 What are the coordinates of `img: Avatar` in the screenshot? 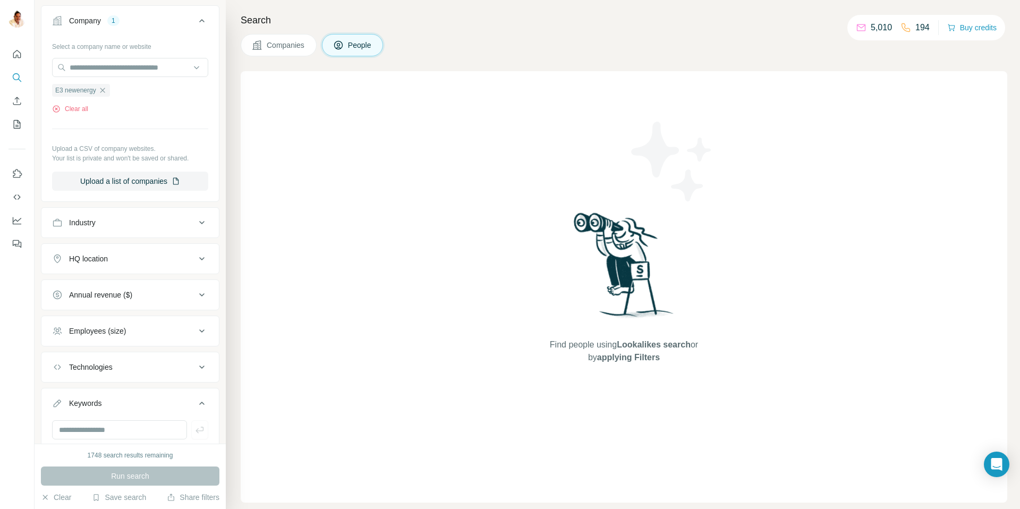 It's located at (17, 19).